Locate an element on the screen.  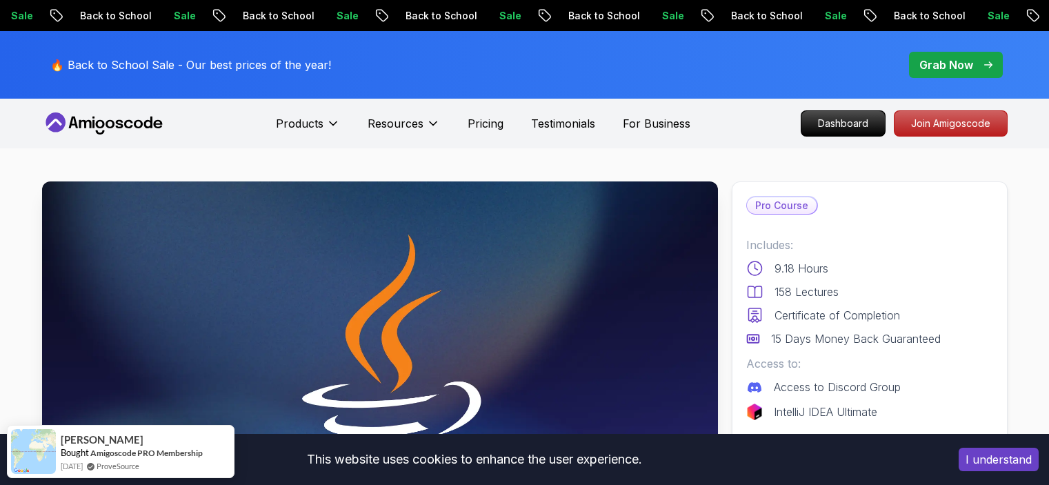
p: 🔥 Back to School Sale - Our best prices of the year! is located at coordinates (190, 65).